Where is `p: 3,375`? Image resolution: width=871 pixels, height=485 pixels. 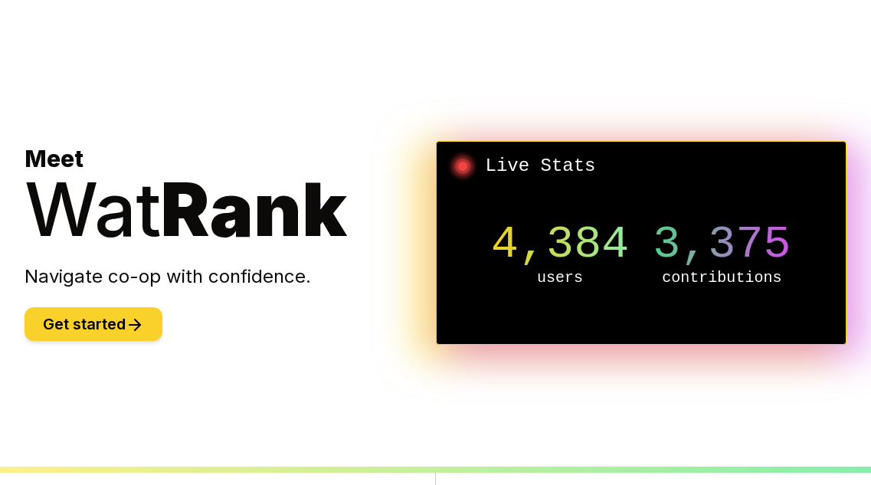 p: 3,375 is located at coordinates (722, 244).